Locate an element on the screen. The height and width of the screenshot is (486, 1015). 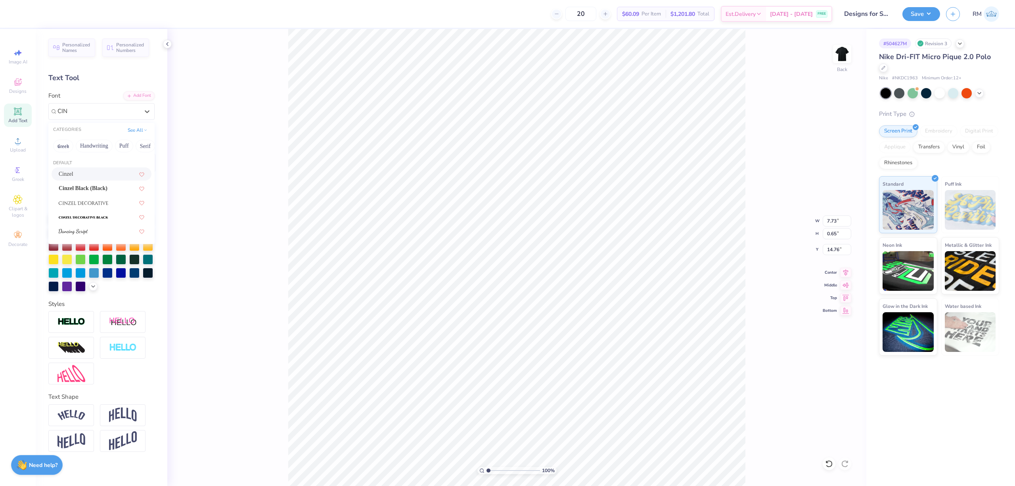
button: Handwriting is located at coordinates (94, 146).